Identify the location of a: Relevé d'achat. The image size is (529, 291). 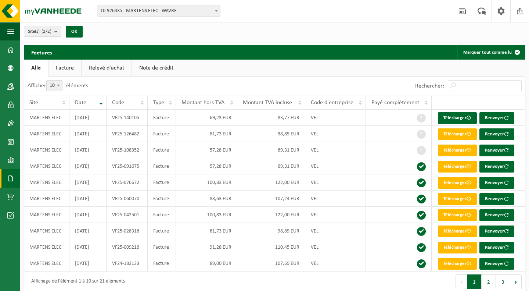
(107, 68).